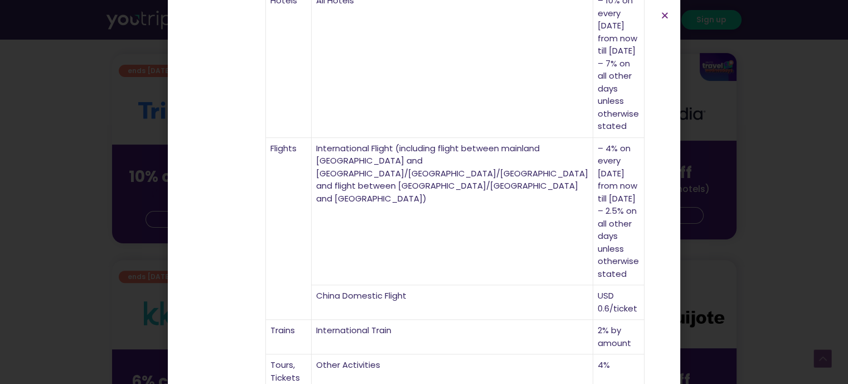 The width and height of the screenshot is (848, 384). What do you see at coordinates (289, 229) in the screenshot?
I see `td: Flights` at bounding box center [289, 229].